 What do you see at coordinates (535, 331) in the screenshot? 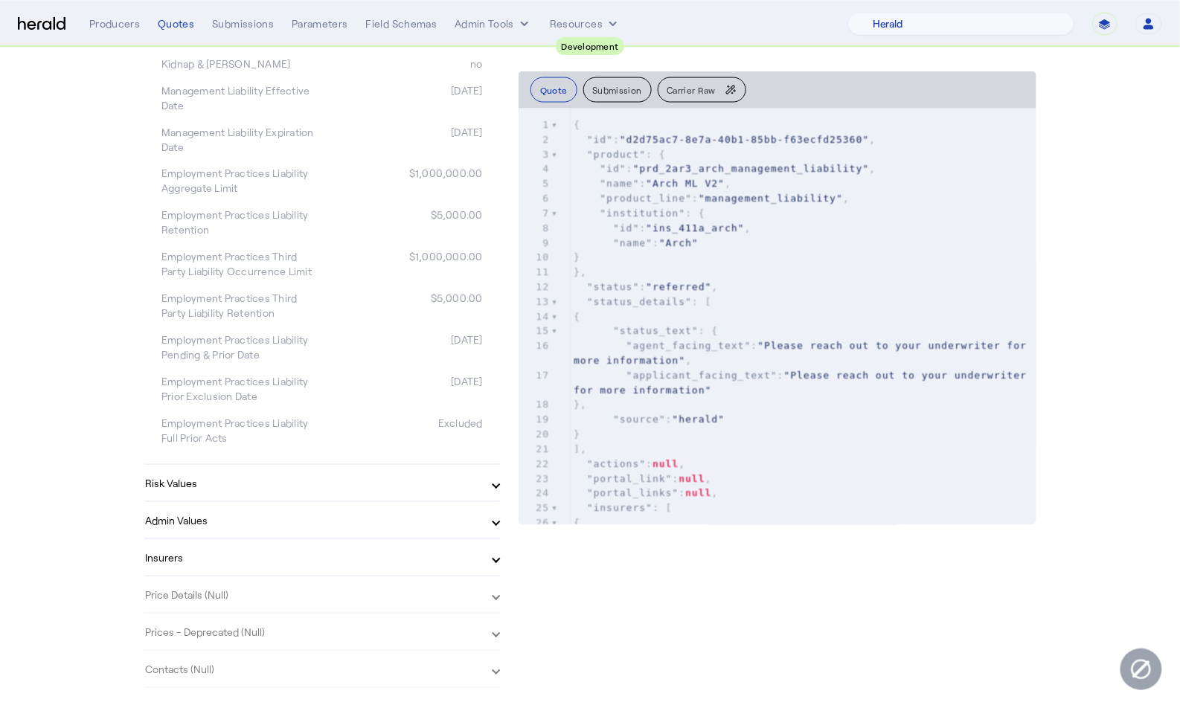
I see `div: 15` at bounding box center [535, 331].